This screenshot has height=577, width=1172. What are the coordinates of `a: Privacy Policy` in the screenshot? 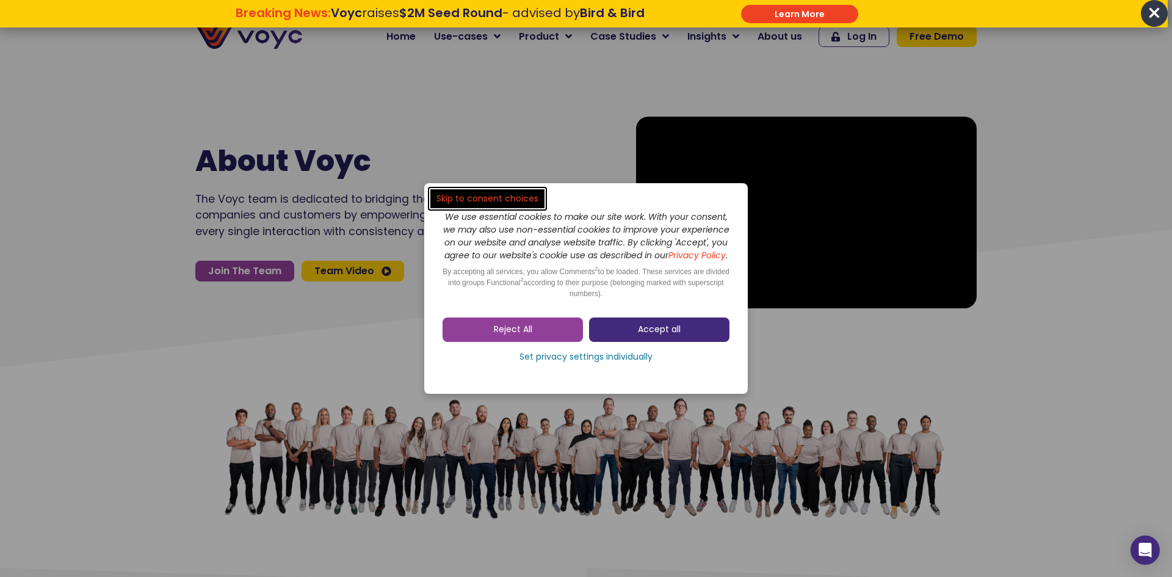 It's located at (697, 255).